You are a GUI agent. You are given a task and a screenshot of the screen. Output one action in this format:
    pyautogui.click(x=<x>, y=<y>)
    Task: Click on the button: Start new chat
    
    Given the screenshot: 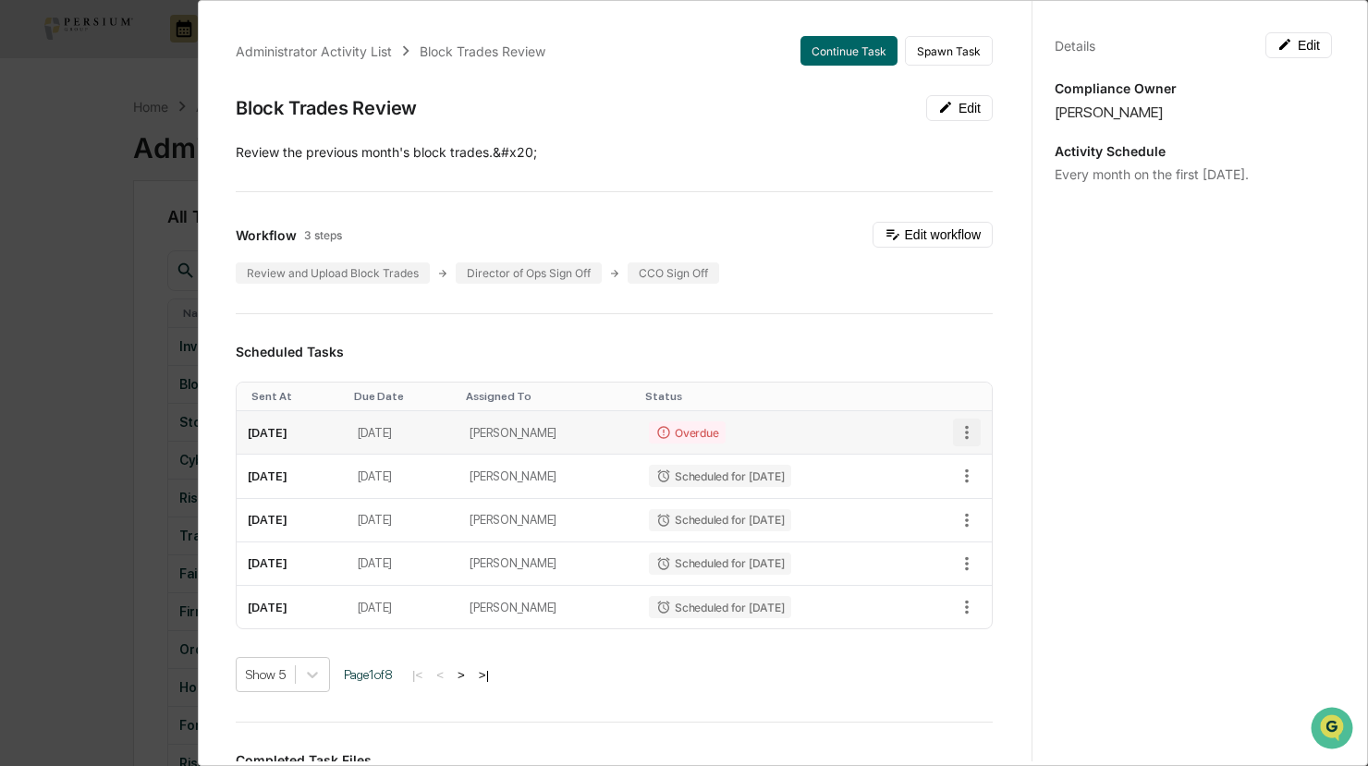 What is the action you would take?
    pyautogui.click(x=325, y=157)
    